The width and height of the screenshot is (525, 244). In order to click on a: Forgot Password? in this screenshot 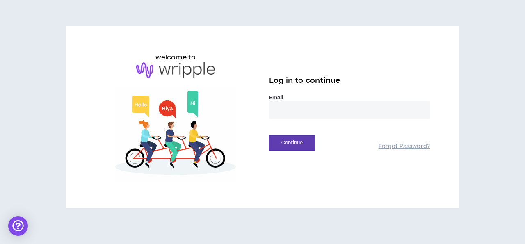, I will do `click(404, 146)`.